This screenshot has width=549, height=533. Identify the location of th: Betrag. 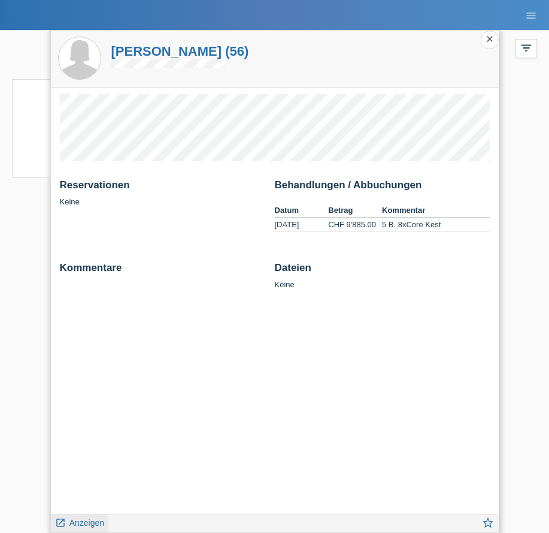
(355, 210).